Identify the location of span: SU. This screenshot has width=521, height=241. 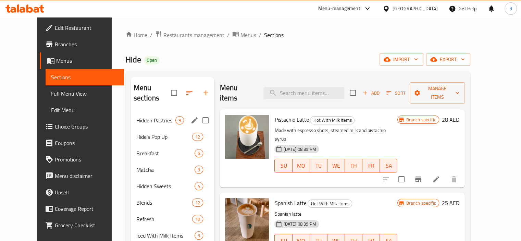
(283, 165).